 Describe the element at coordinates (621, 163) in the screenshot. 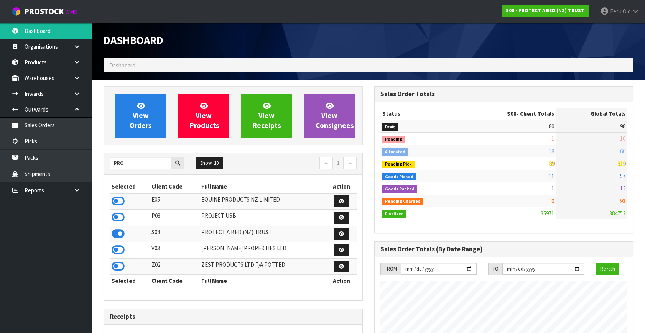

I see `span: 319` at that location.